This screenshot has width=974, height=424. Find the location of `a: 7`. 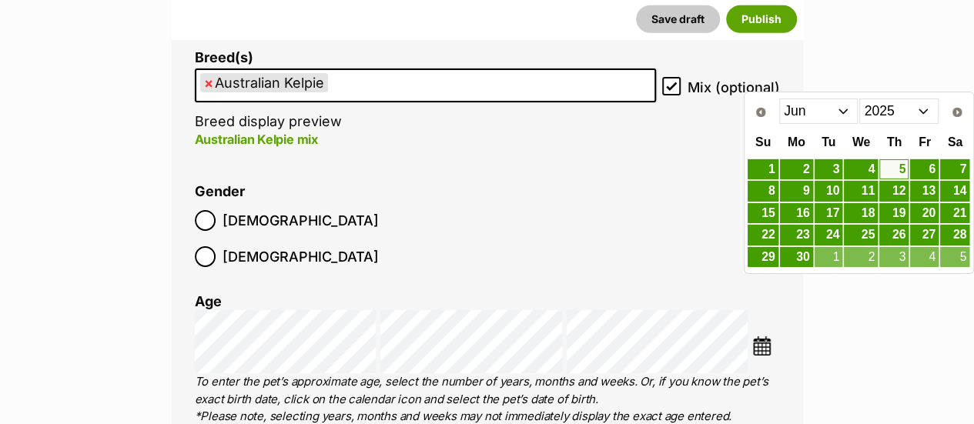

a: 7 is located at coordinates (955, 169).